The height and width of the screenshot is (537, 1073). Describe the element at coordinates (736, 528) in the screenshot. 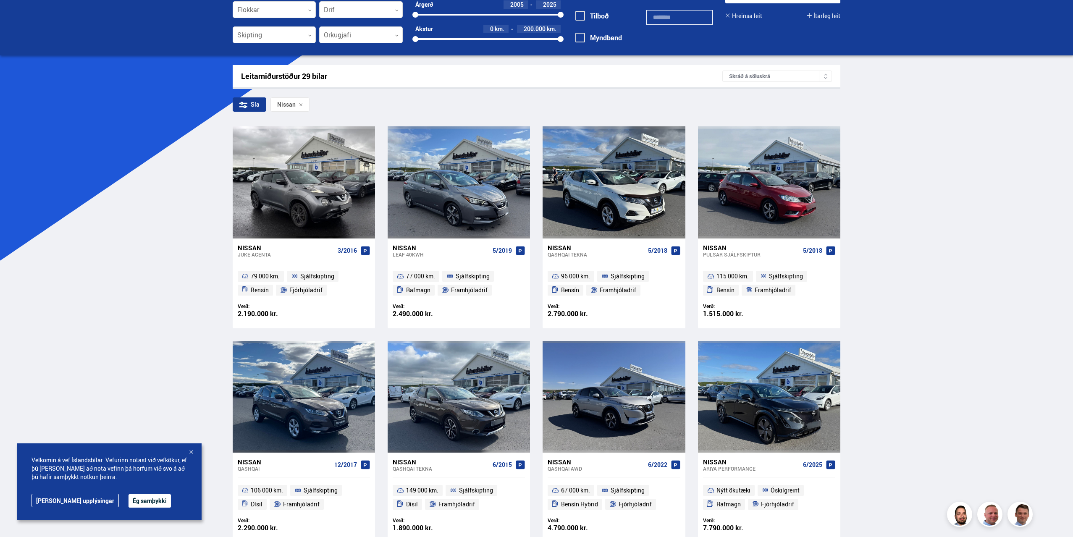

I see `div: 7.790.000 kr.` at that location.